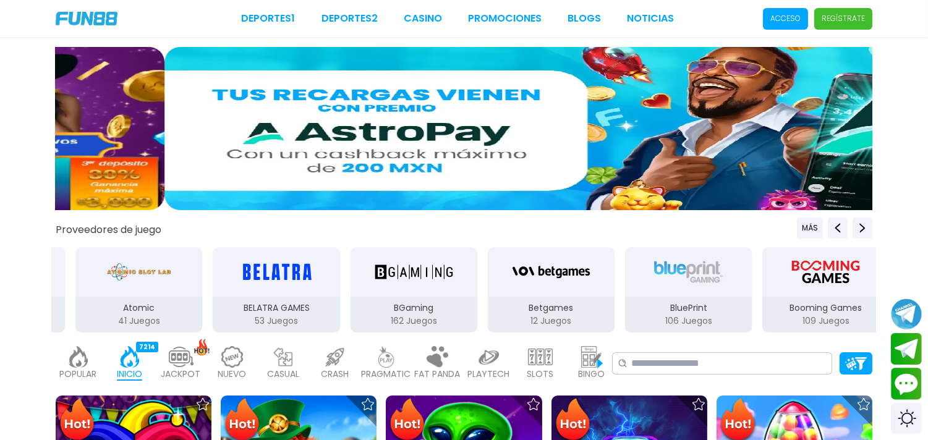 The image size is (928, 440). What do you see at coordinates (551, 321) in the screenshot?
I see `p: 12 Juegos` at bounding box center [551, 321].